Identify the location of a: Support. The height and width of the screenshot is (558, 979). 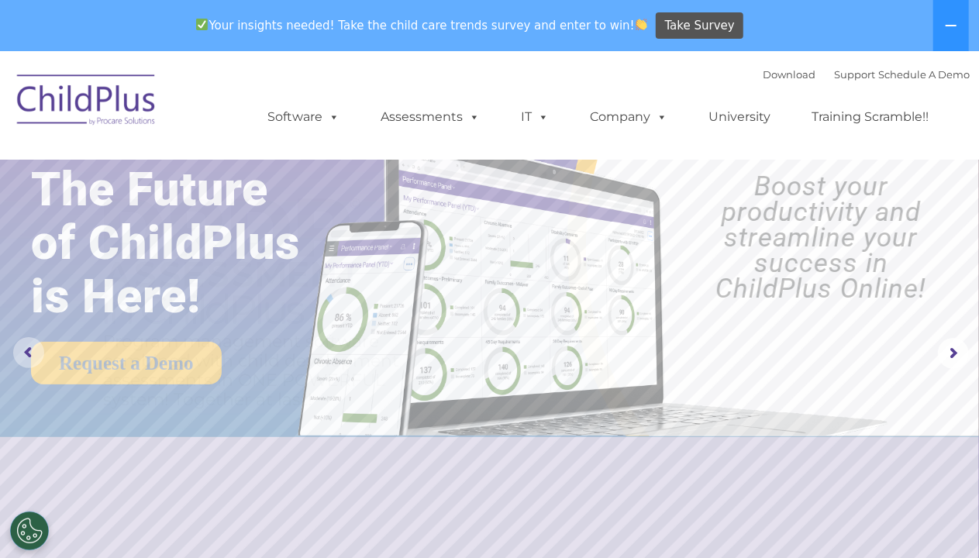
(855, 74).